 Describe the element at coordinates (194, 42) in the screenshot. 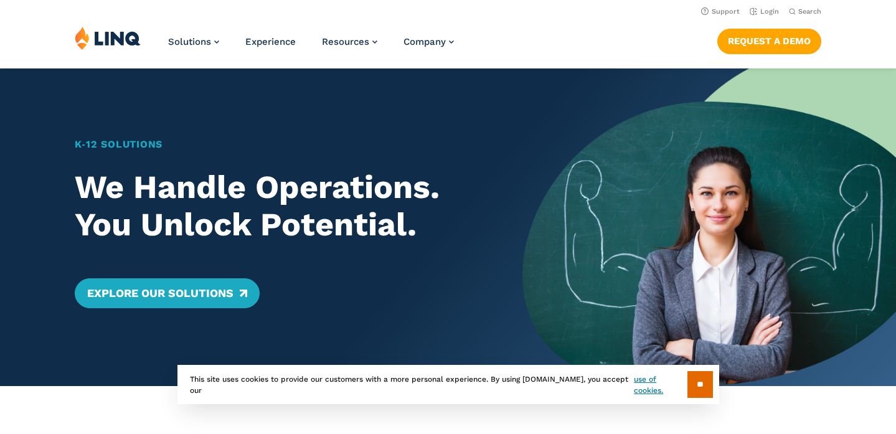

I see `a: Solutions` at that location.